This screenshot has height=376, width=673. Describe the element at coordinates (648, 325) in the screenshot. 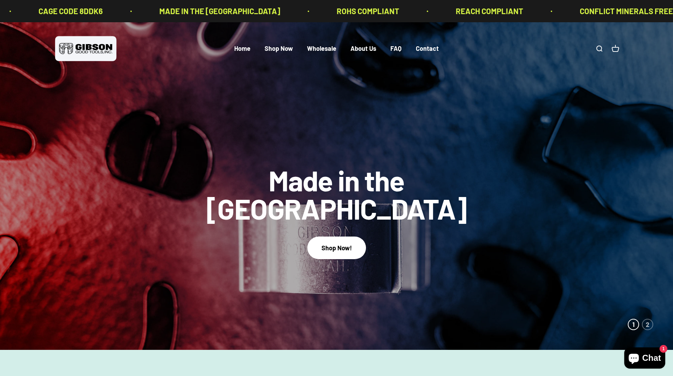

I see `button: 2` at that location.